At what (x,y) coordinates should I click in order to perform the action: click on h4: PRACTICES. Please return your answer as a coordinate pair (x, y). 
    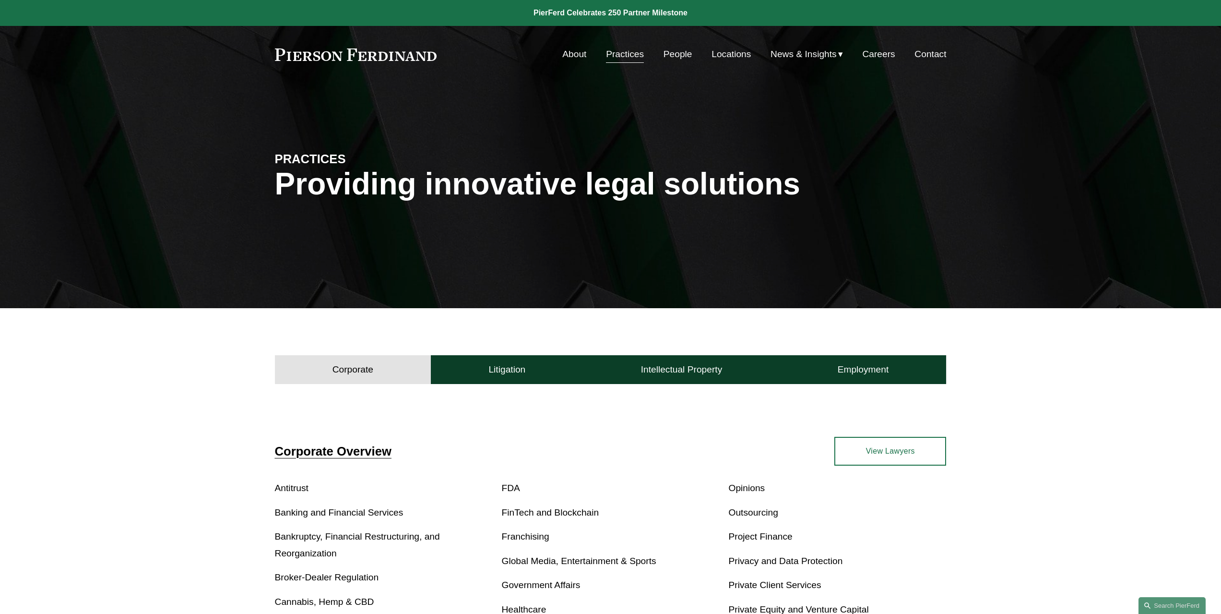
    Looking at the image, I should click on (359, 159).